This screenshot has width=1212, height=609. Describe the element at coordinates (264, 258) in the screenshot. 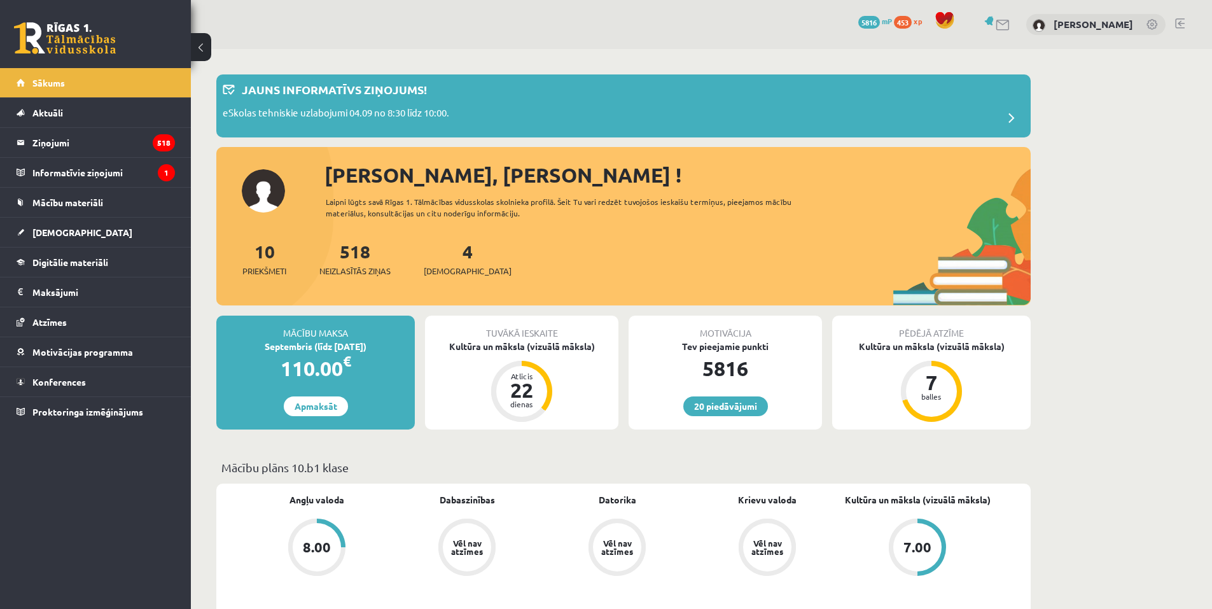

I see `a: 10Priekšmeti` at that location.